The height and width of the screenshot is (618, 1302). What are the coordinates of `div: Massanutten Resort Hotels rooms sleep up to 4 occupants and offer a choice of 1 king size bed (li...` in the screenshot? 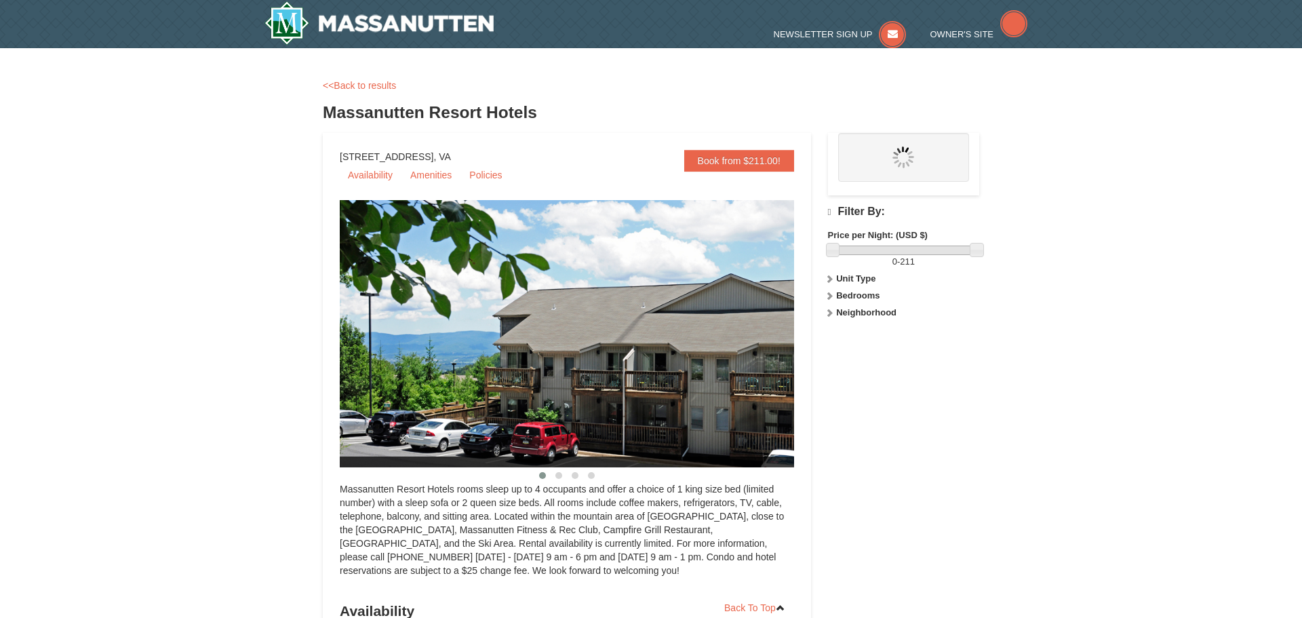 It's located at (567, 536).